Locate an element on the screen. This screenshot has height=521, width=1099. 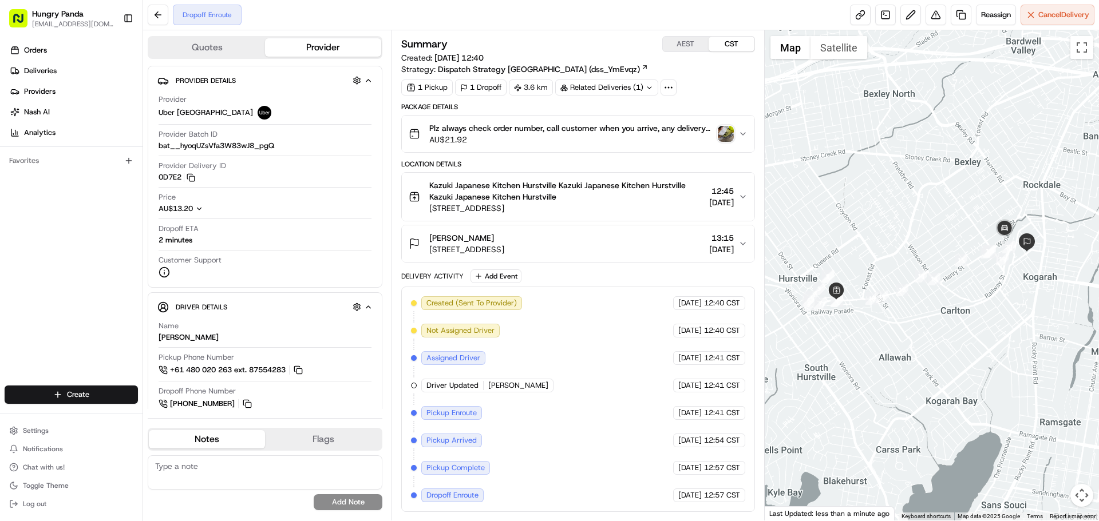
div: 3.6 km is located at coordinates (531, 88).